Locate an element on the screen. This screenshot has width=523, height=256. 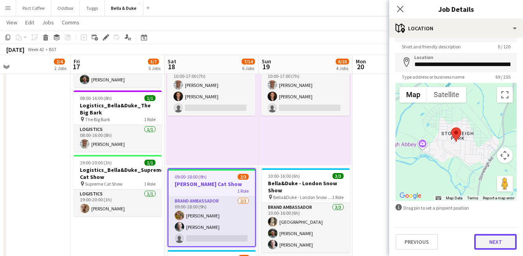
h3: Job Details is located at coordinates (457, 9).